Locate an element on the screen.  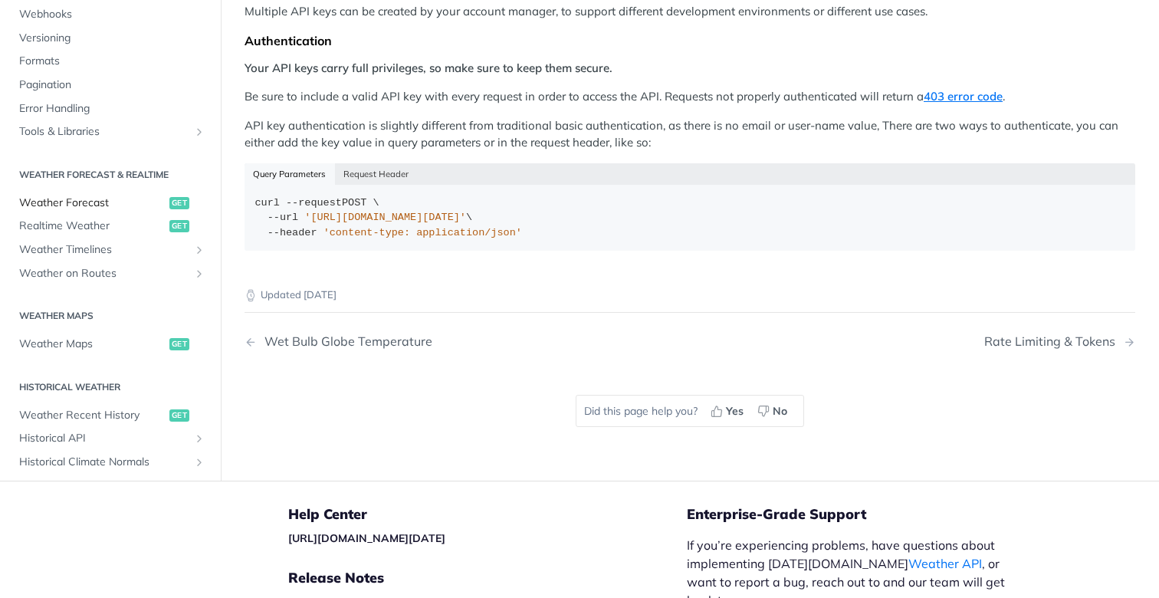
button: Show subpages for Tools & Libraries is located at coordinates (199, 133).